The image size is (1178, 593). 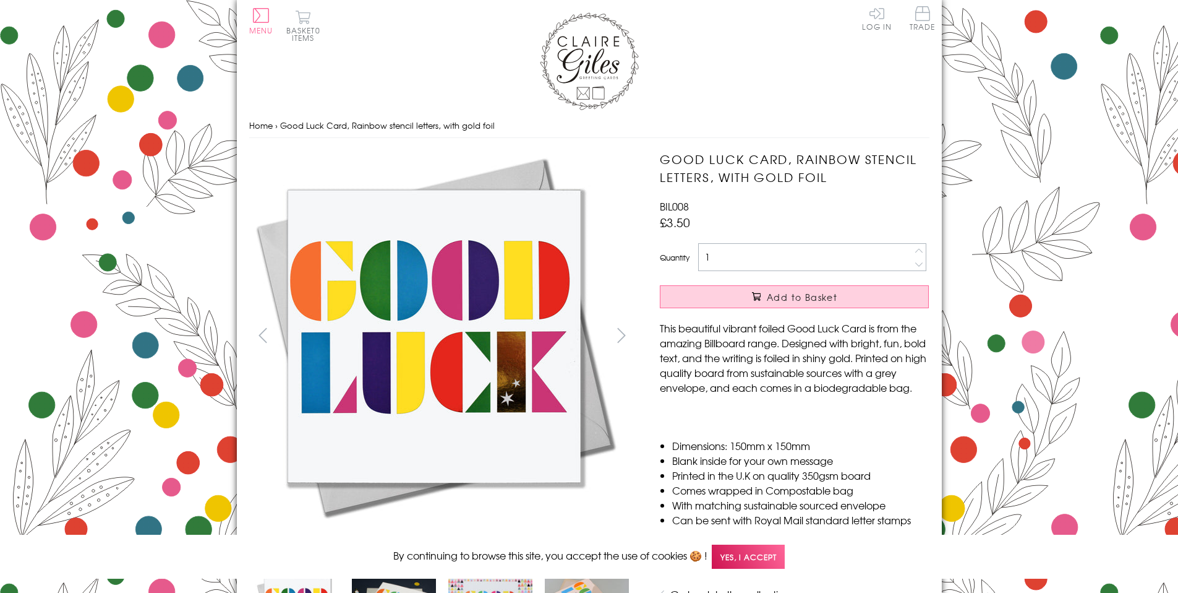 What do you see at coordinates (802, 297) in the screenshot?
I see `span: Add to Basket` at bounding box center [802, 297].